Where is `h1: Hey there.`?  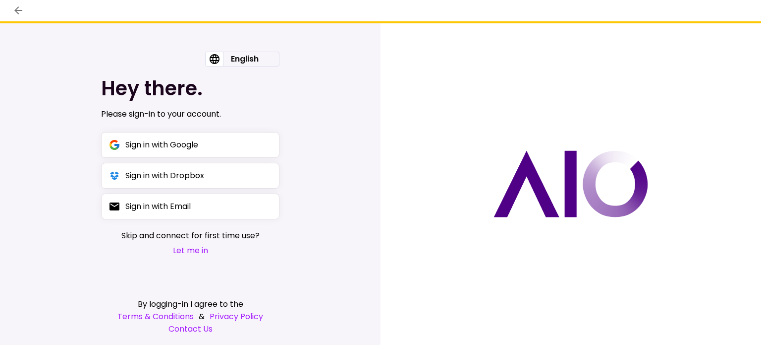
h1: Hey there. is located at coordinates (190, 88).